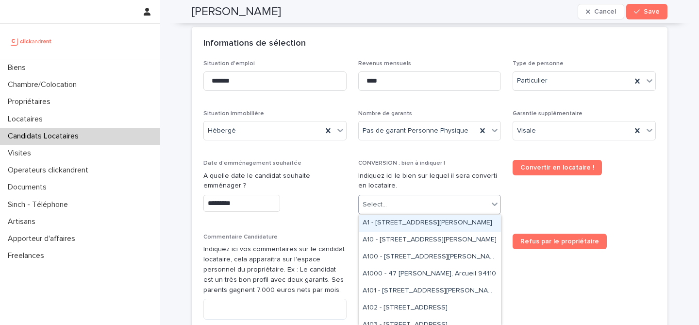 The width and height of the screenshot is (699, 325). Describe the element at coordinates (532, 81) in the screenshot. I see `span: Particulier` at that location.